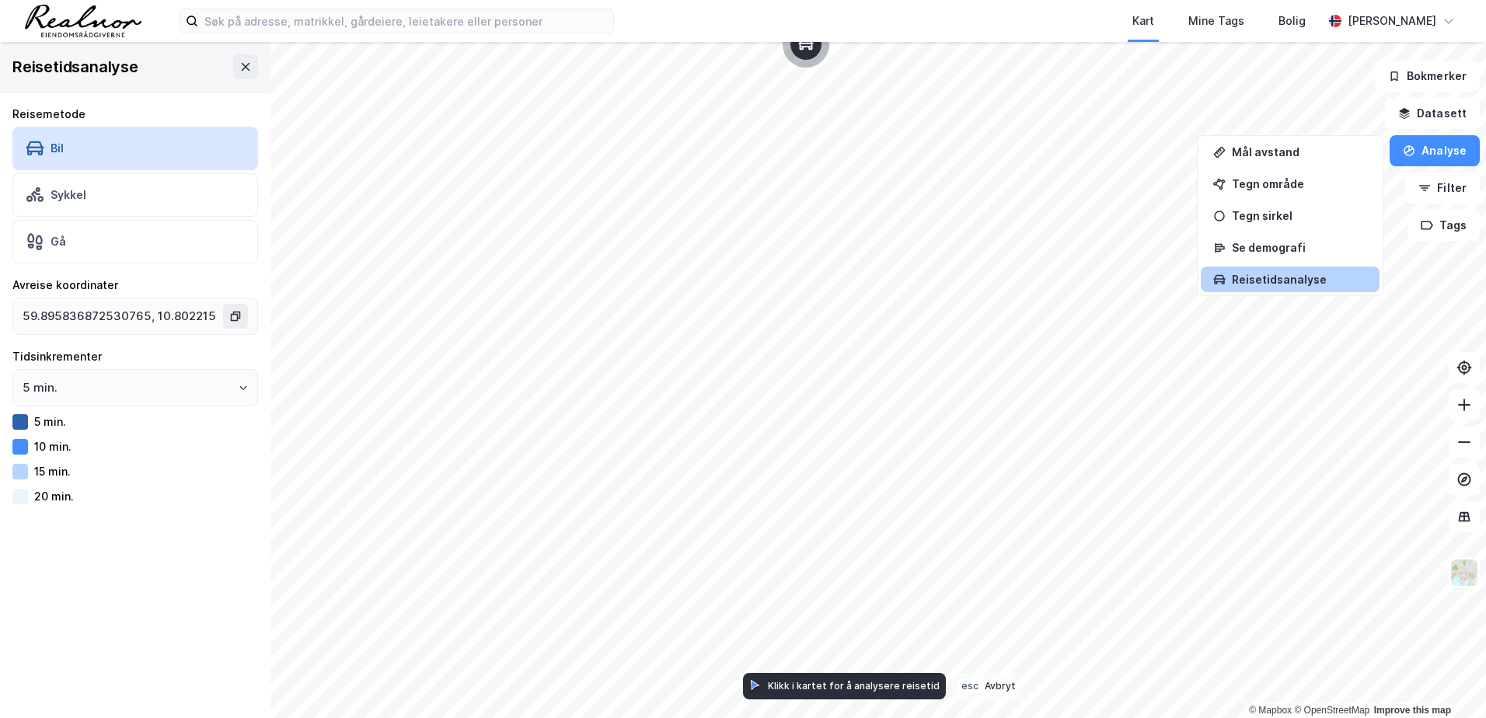 The height and width of the screenshot is (718, 1486). Describe the element at coordinates (120, 316) in the screenshot. I see `input: Klikk i kartet for å velge avreisested` at that location.